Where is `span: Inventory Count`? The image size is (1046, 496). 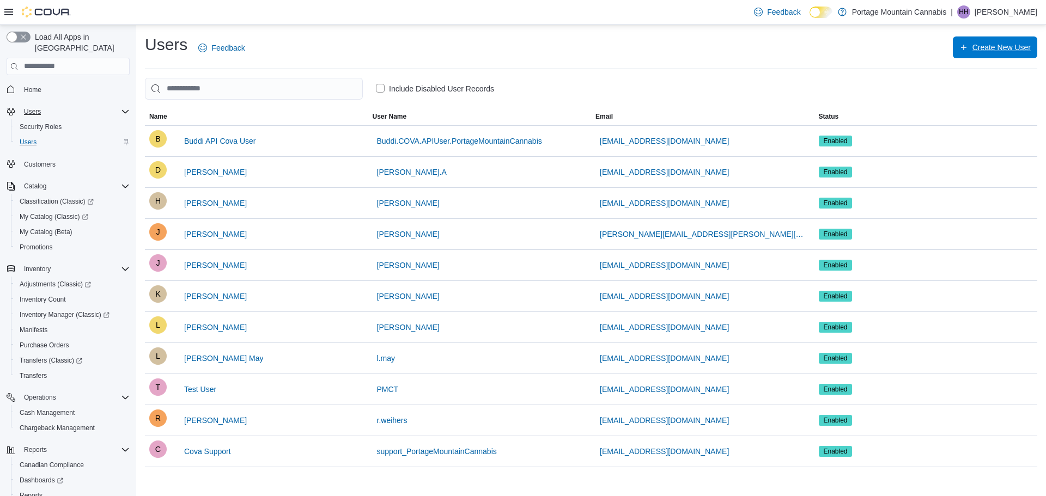 span: Inventory Count is located at coordinates (72, 300).